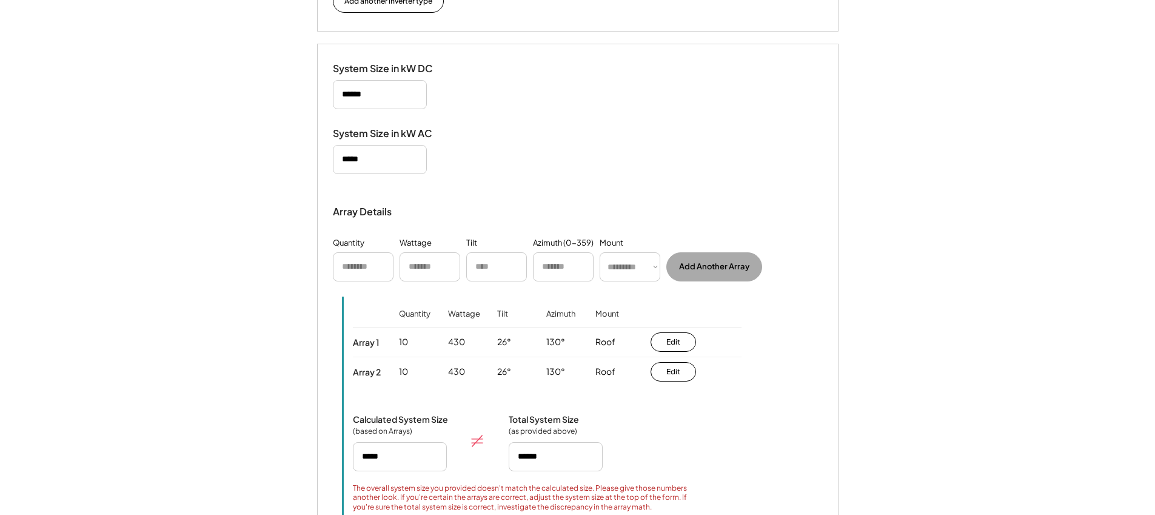 Image resolution: width=1155 pixels, height=515 pixels. What do you see at coordinates (544, 419) in the screenshot?
I see `div: Total System Size` at bounding box center [544, 419].